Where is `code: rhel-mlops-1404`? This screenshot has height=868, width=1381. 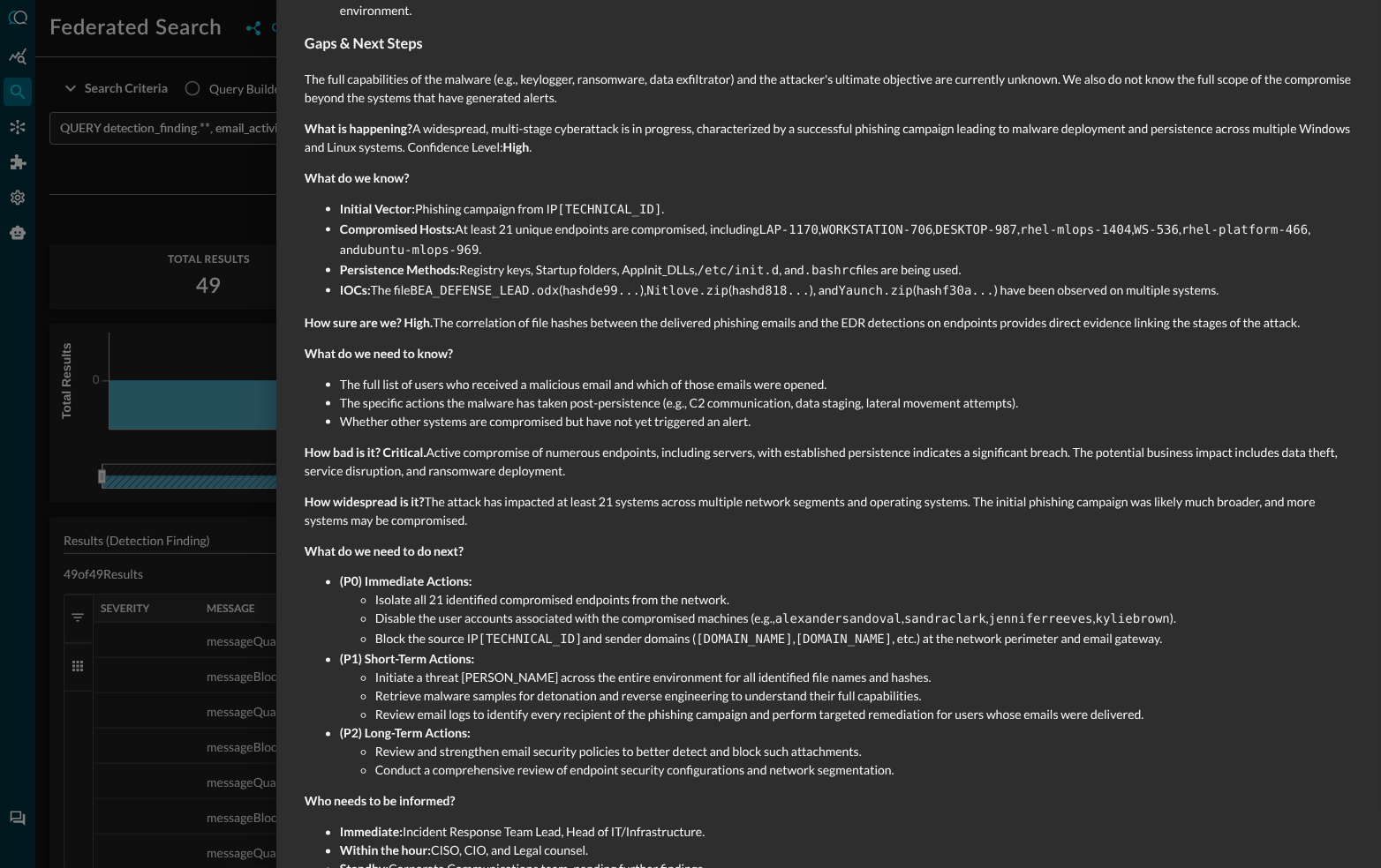 code: rhel-mlops-1404 is located at coordinates (1075, 231).